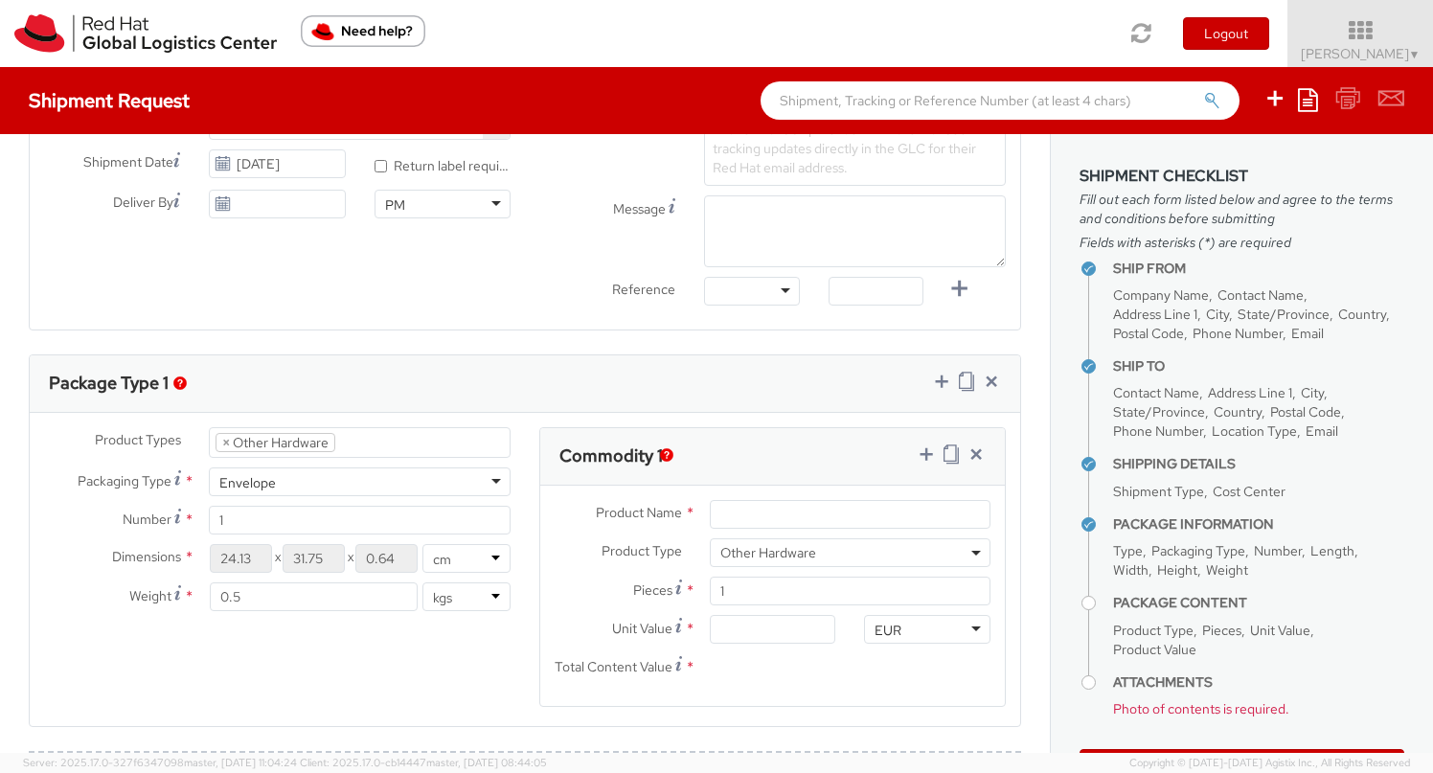 This screenshot has height=773, width=1433. What do you see at coordinates (313, 559) in the screenshot?
I see `input: Width` at bounding box center [313, 559].